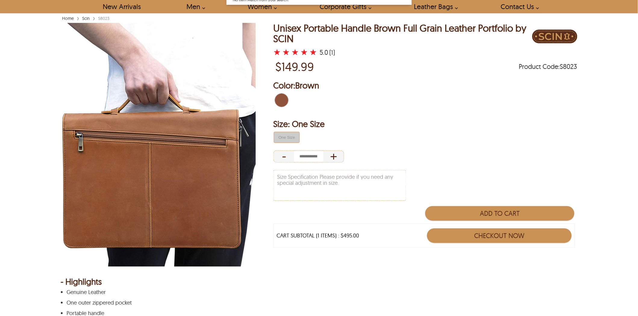  Describe the element at coordinates (287, 137) in the screenshot. I see `button: false` at that location.